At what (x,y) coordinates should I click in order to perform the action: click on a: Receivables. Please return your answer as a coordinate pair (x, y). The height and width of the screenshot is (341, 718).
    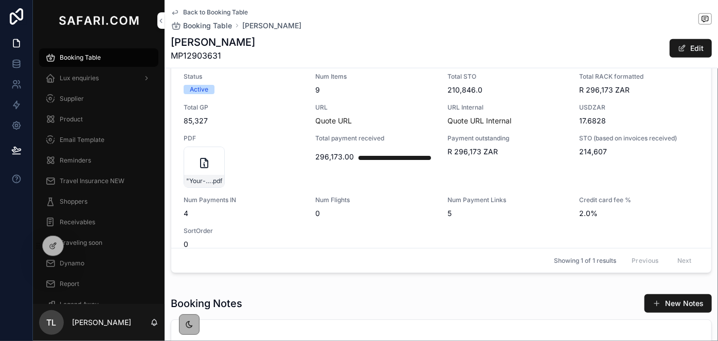
    Looking at the image, I should click on (99, 222).